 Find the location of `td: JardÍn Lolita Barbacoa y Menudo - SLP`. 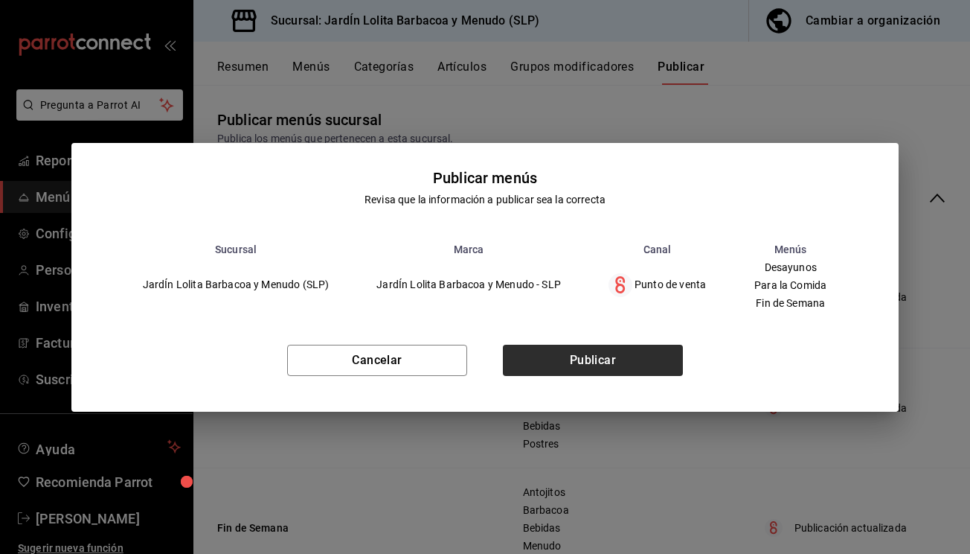

td: JardÍn Lolita Barbacoa y Menudo - SLP is located at coordinates (469, 285).